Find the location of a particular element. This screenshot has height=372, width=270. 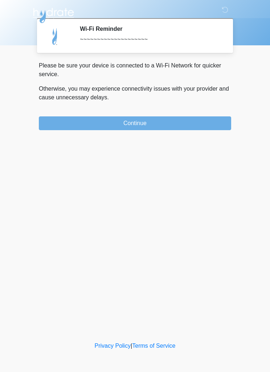

img: Hydrate IV Bar - Scottsdale Logo is located at coordinates (53, 15).